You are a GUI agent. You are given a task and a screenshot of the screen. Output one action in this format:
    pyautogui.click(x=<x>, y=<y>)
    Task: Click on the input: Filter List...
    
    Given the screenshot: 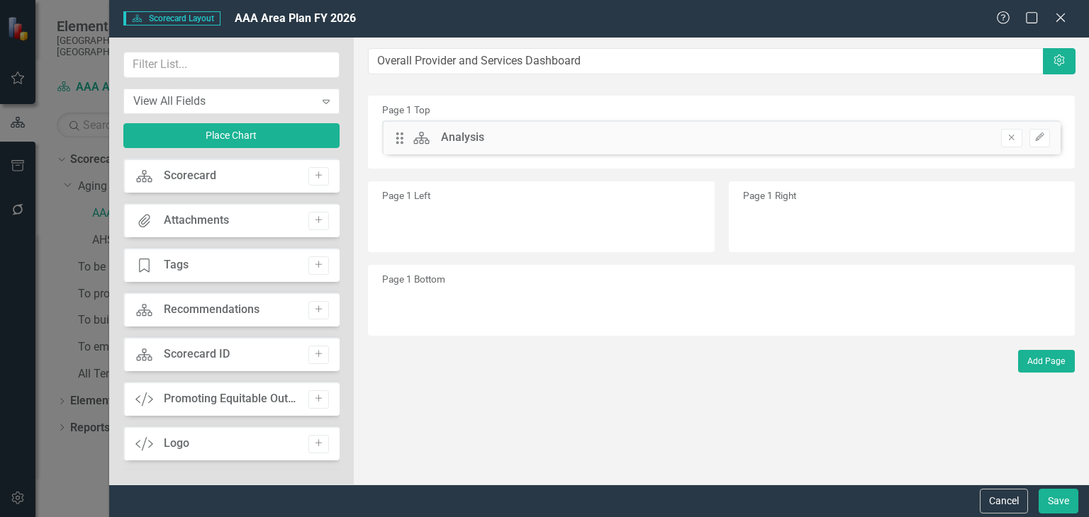 What is the action you would take?
    pyautogui.click(x=232, y=65)
    